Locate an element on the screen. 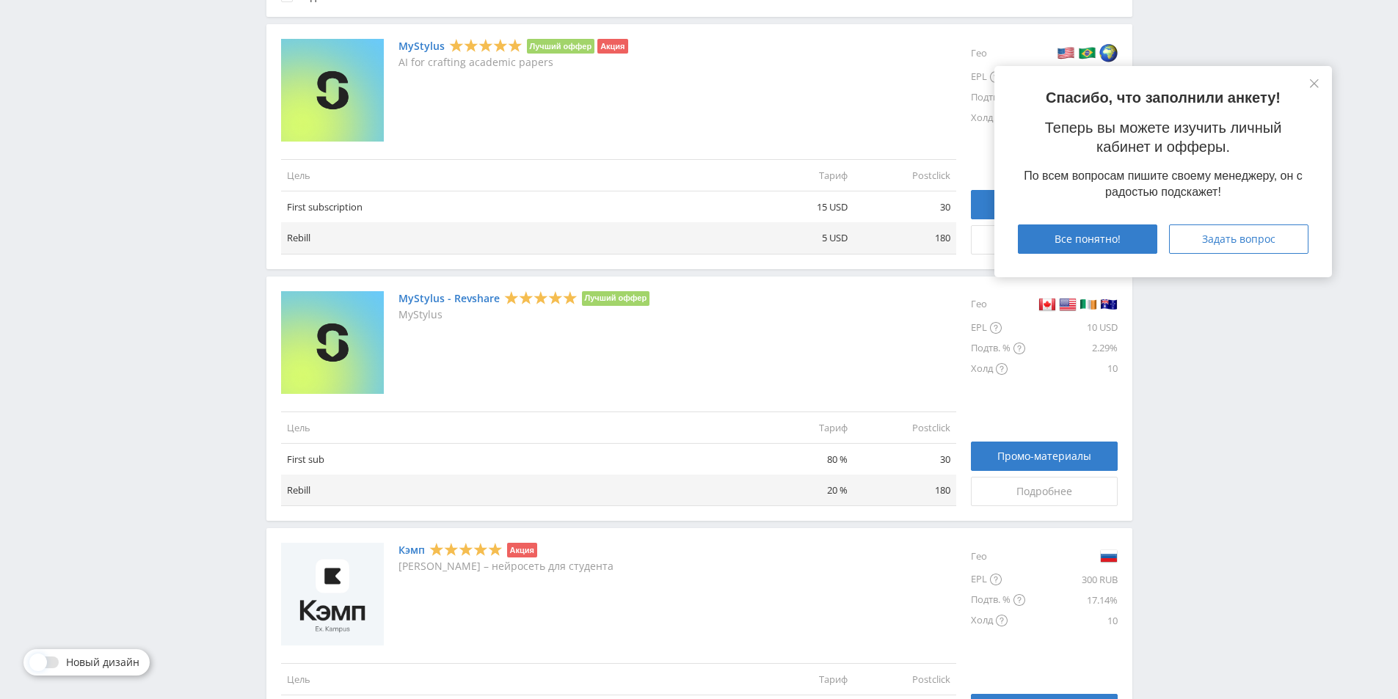 This screenshot has height=699, width=1398. td: 5 USD is located at coordinates (802, 238).